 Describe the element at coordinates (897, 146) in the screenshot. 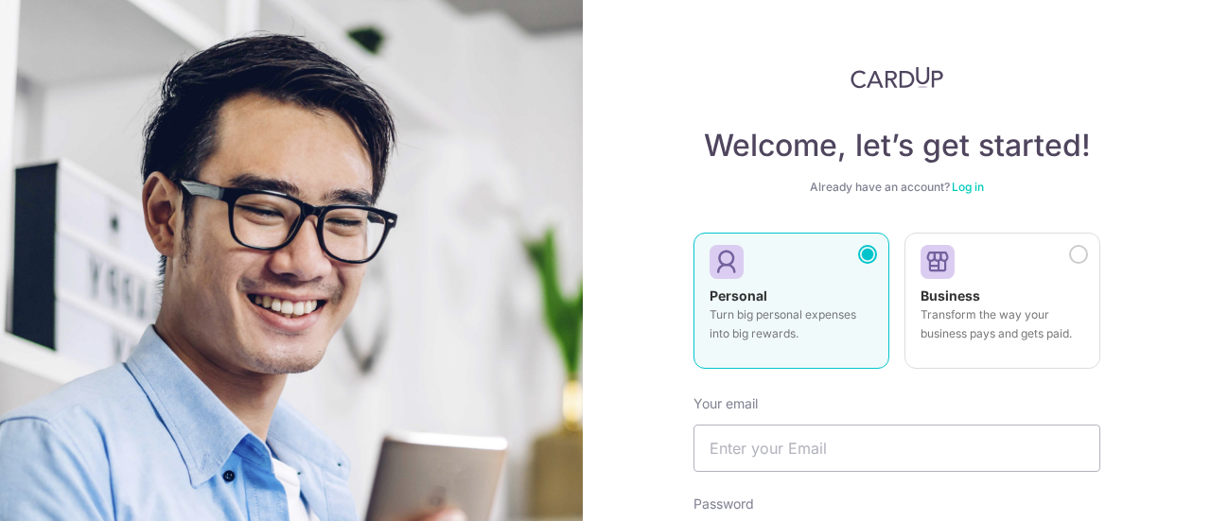

I see `h4: Welcome, let’s get started!` at that location.